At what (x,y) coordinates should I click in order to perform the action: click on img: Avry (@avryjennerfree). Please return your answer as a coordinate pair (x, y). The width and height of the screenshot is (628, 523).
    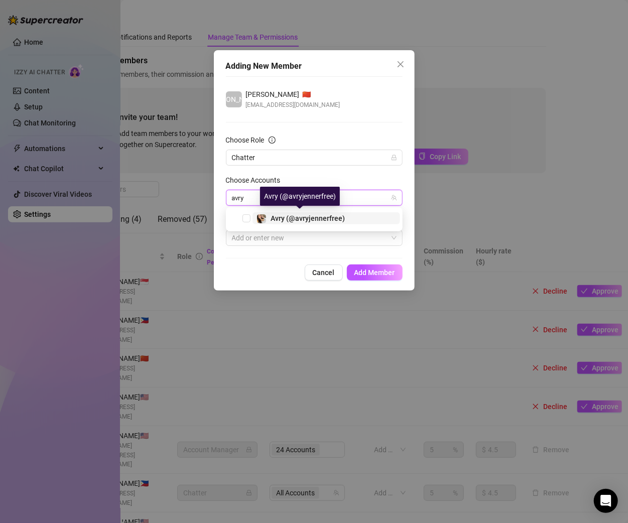
    Looking at the image, I should click on (261, 219).